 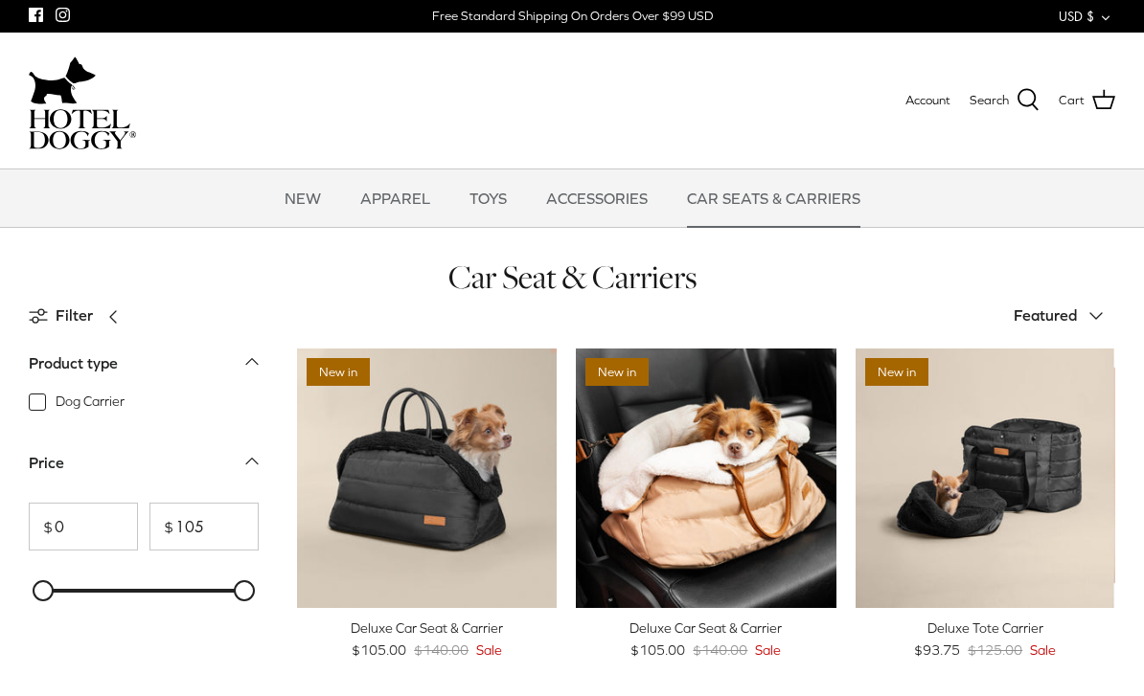 I want to click on img: dog-icon.svg, so click(x=62, y=80).